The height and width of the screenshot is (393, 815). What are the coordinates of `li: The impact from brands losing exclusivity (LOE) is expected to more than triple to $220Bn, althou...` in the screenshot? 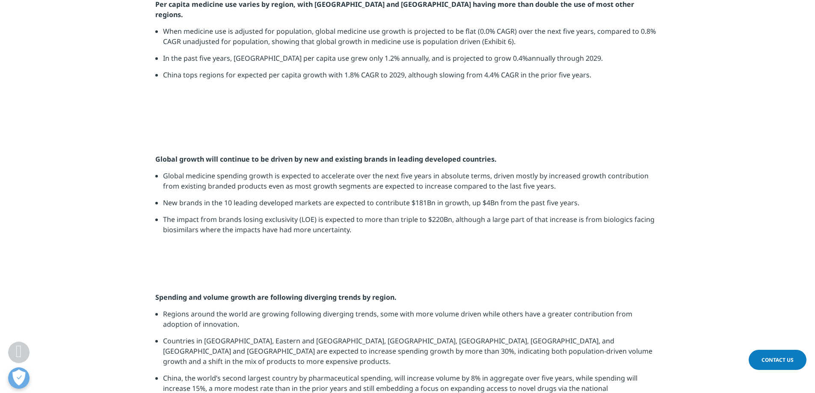 It's located at (411, 227).